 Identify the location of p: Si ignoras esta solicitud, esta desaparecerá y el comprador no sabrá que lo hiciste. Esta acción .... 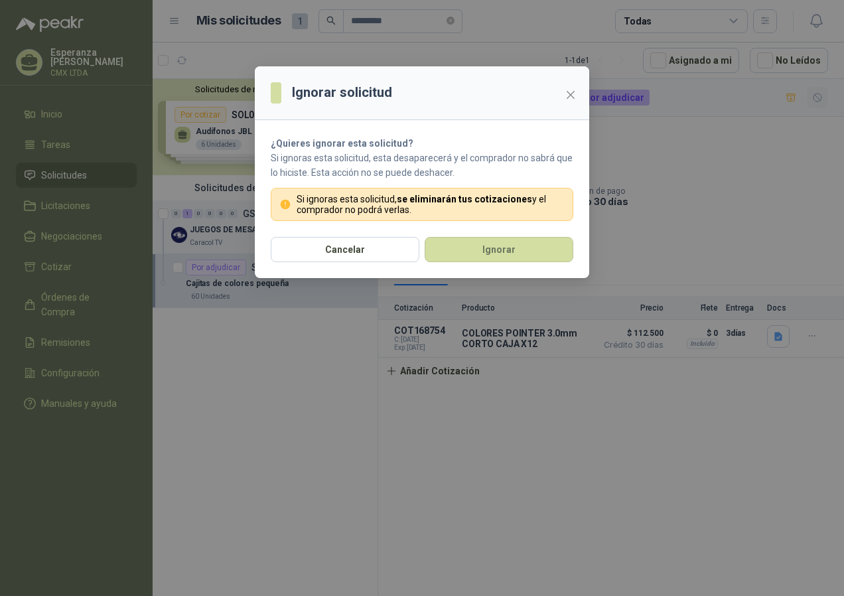
(422, 165).